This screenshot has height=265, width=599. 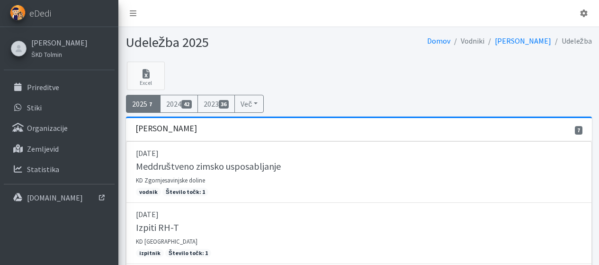 I want to click on a: Organizacije, so click(x=59, y=128).